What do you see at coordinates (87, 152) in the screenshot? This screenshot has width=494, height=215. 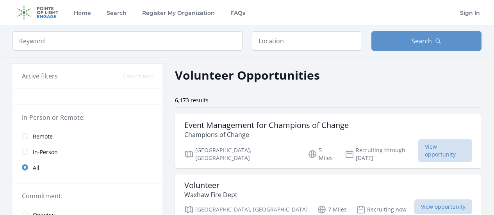 I see `a: In-Person` at bounding box center [87, 152].